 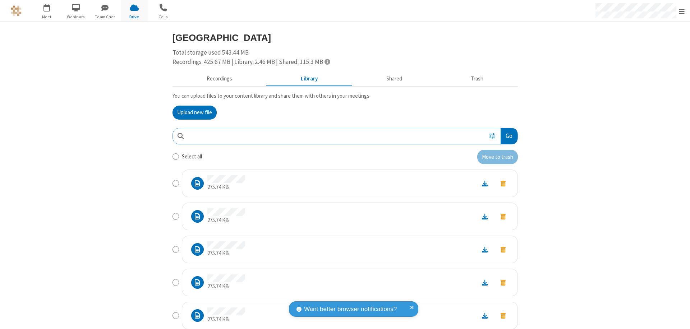 What do you see at coordinates (47, 17) in the screenshot?
I see `span: Meet` at bounding box center [47, 17].